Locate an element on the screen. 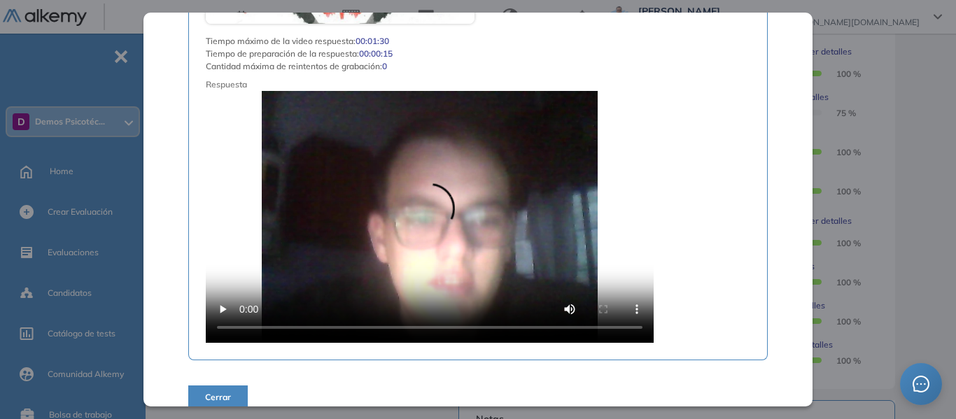  span: 0 is located at coordinates (384, 66).